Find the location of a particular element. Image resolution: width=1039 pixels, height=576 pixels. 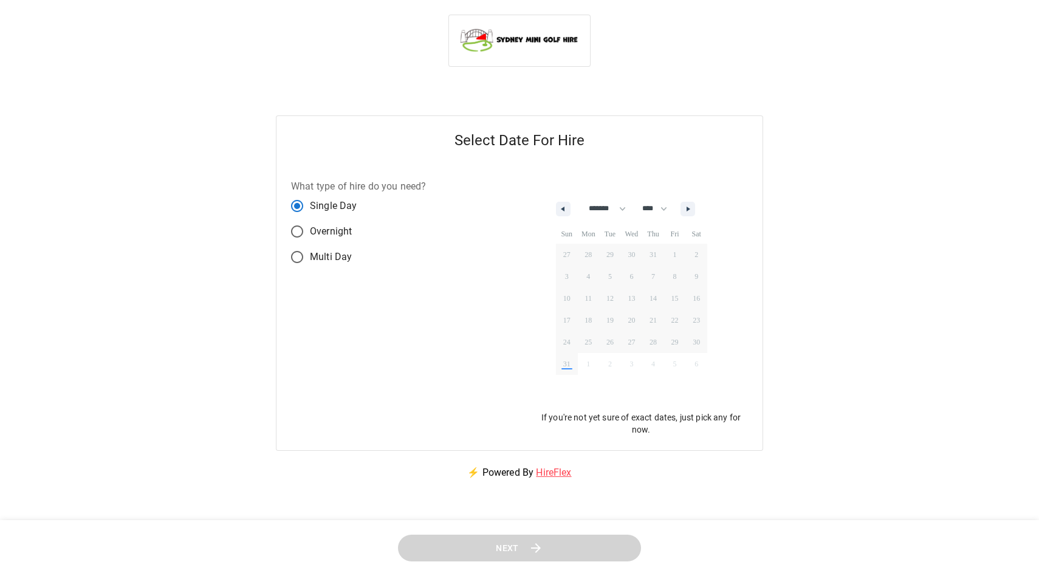

span: 17 is located at coordinates (567, 320).